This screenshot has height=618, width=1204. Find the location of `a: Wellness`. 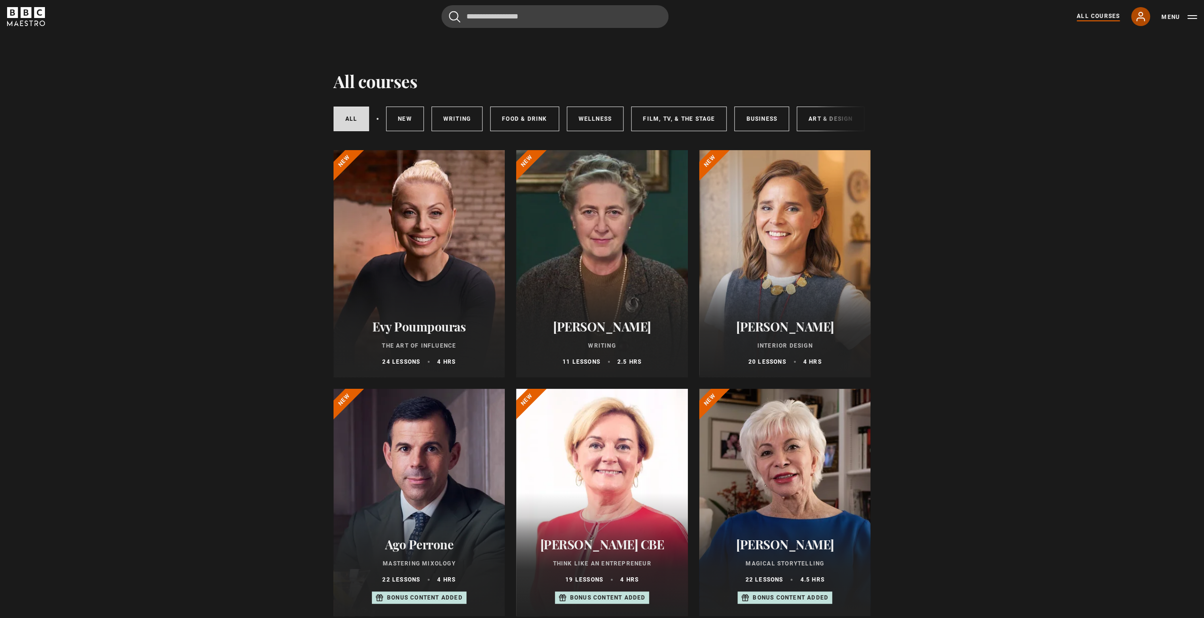

a: Wellness is located at coordinates (595, 119).